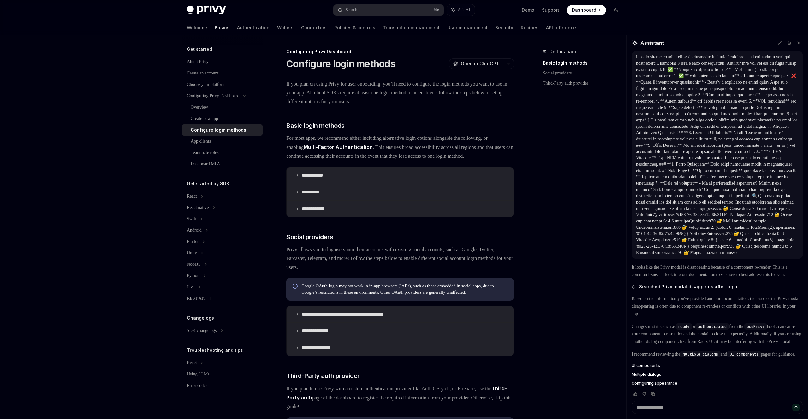 This screenshot has height=419, width=808. I want to click on a: About Privy, so click(222, 62).